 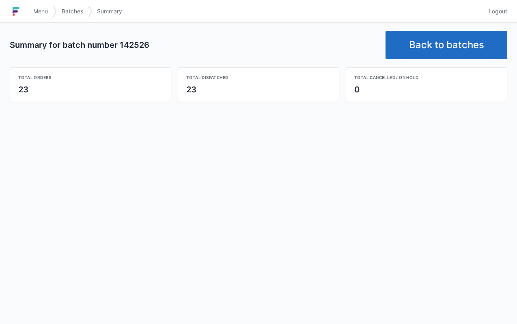 I want to click on div: Total dispatched, so click(x=258, y=77).